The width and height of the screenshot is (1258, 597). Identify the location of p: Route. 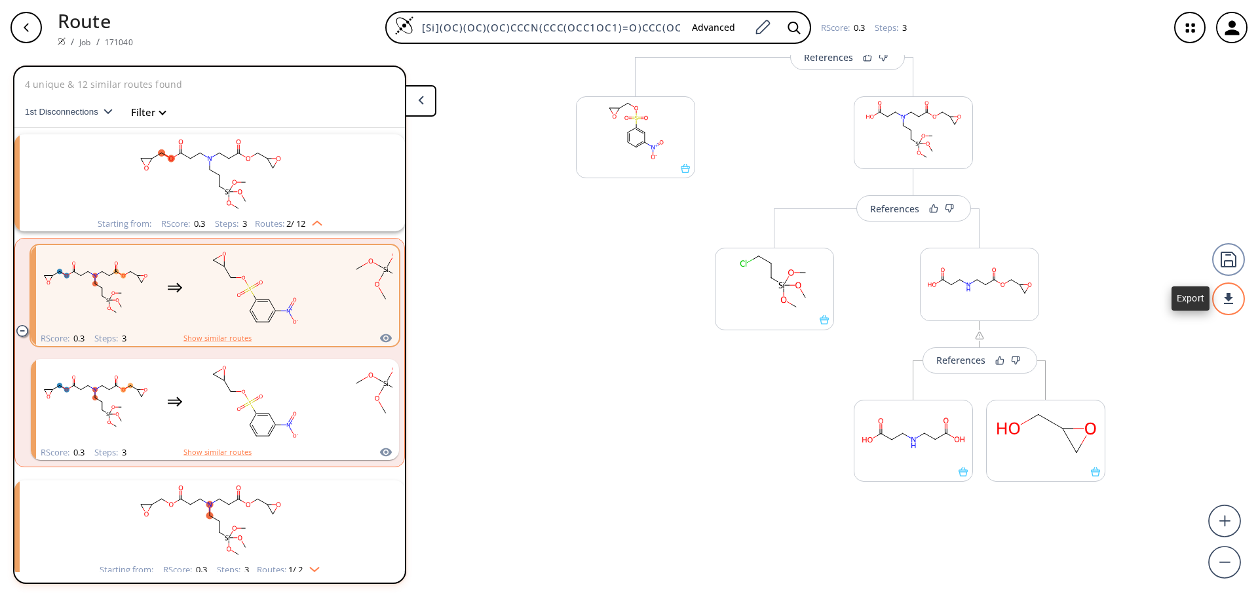
(95, 20).